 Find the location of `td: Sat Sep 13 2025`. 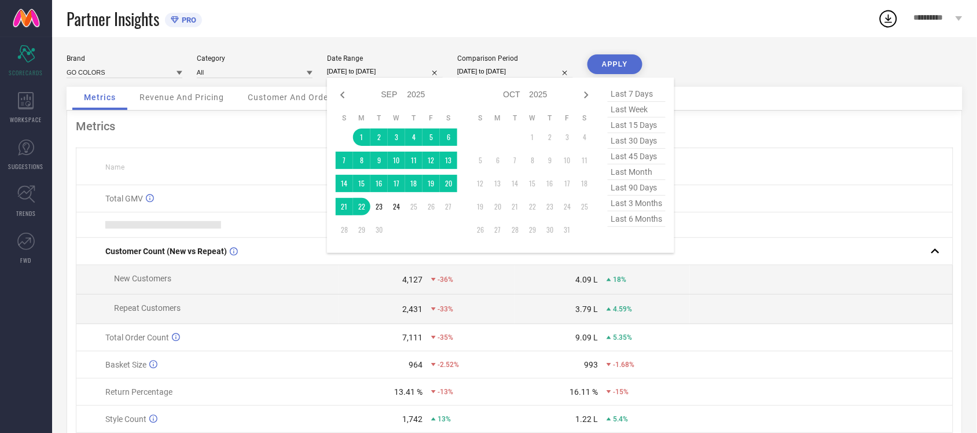

td: Sat Sep 13 2025 is located at coordinates (449, 160).